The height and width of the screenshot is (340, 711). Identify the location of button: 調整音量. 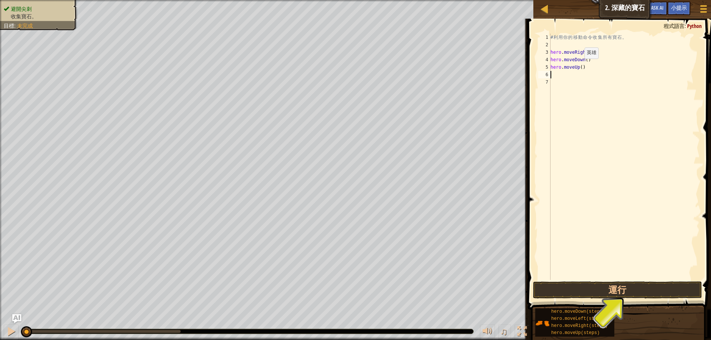
(487, 332).